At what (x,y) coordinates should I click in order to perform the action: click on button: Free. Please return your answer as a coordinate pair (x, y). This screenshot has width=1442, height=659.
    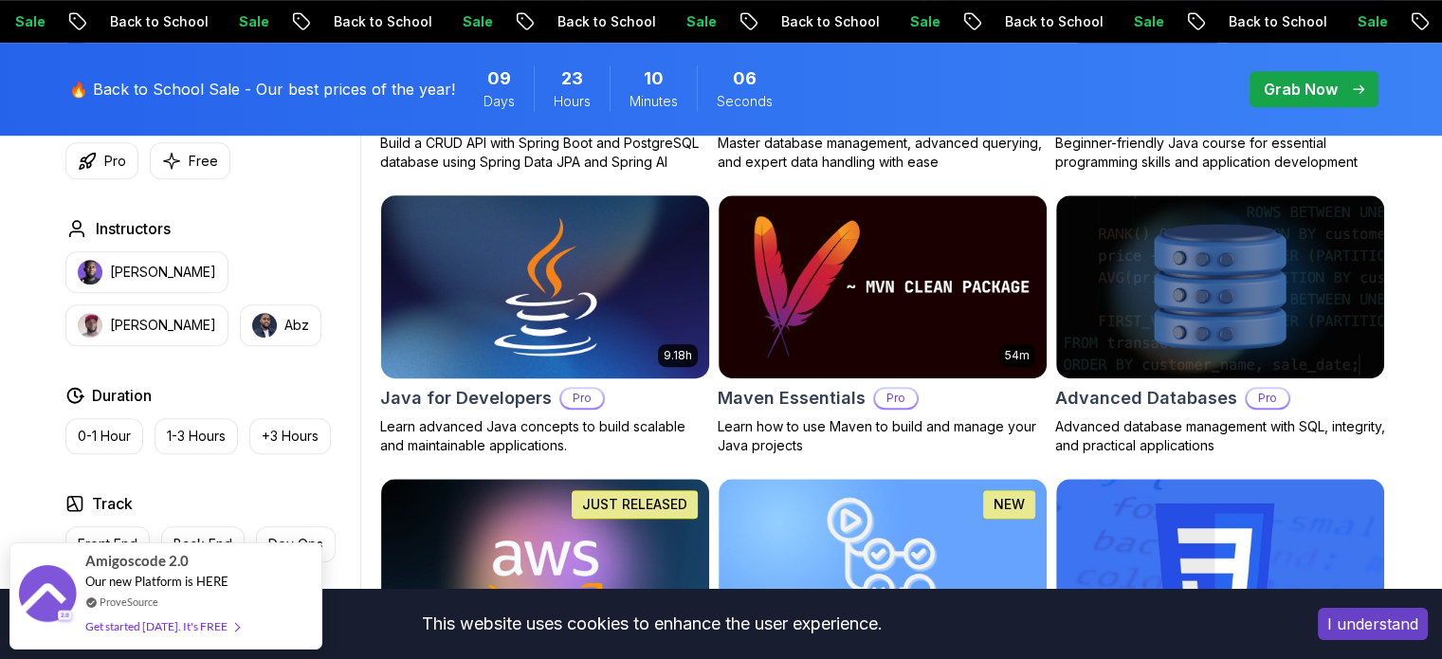
    Looking at the image, I should click on (190, 160).